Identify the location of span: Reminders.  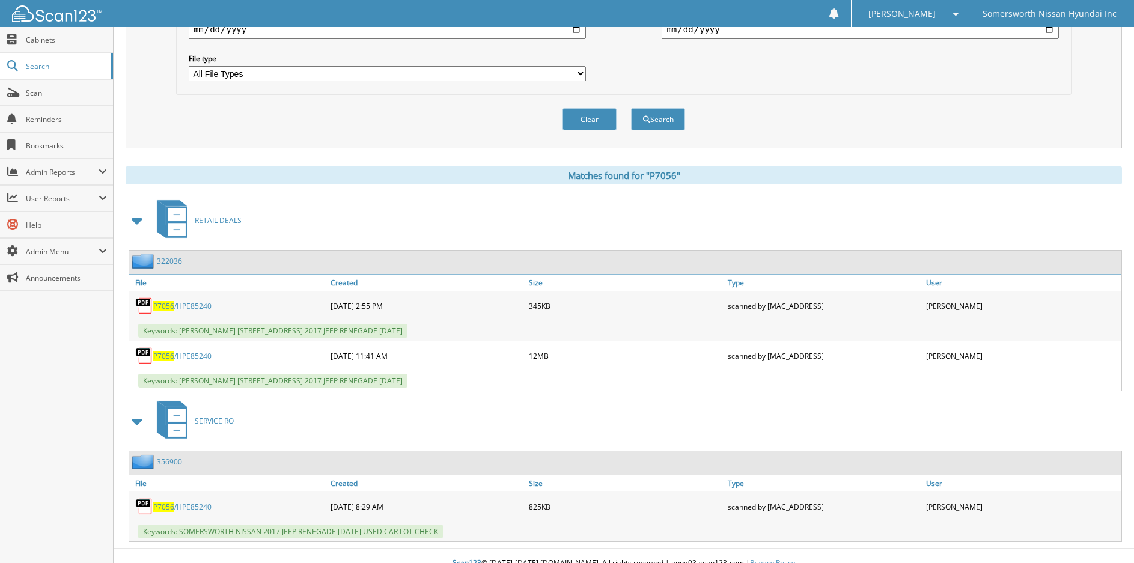
(66, 119).